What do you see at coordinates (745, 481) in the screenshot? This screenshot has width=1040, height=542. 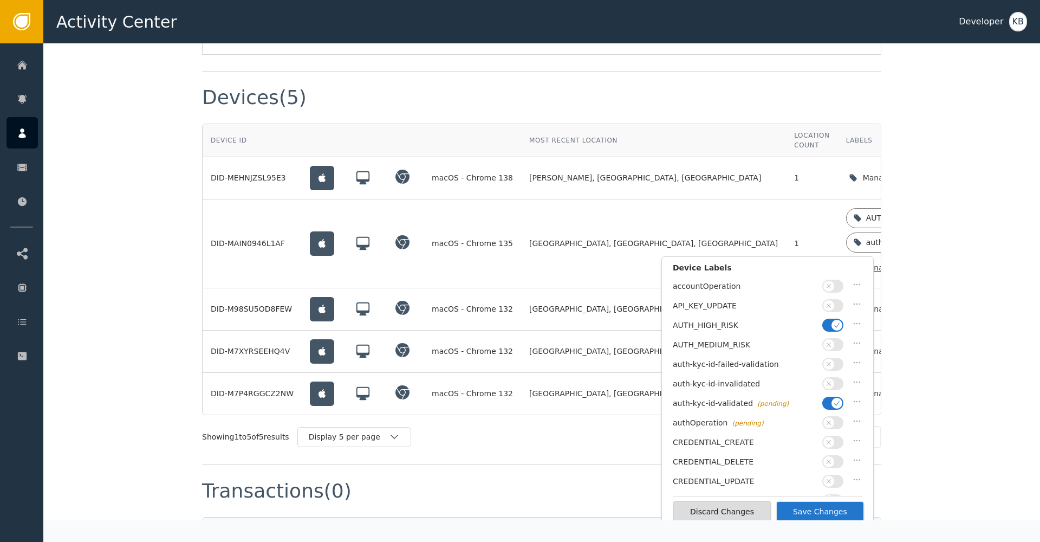 I see `div: CREDENTIAL_UPDATE` at bounding box center [745, 481].